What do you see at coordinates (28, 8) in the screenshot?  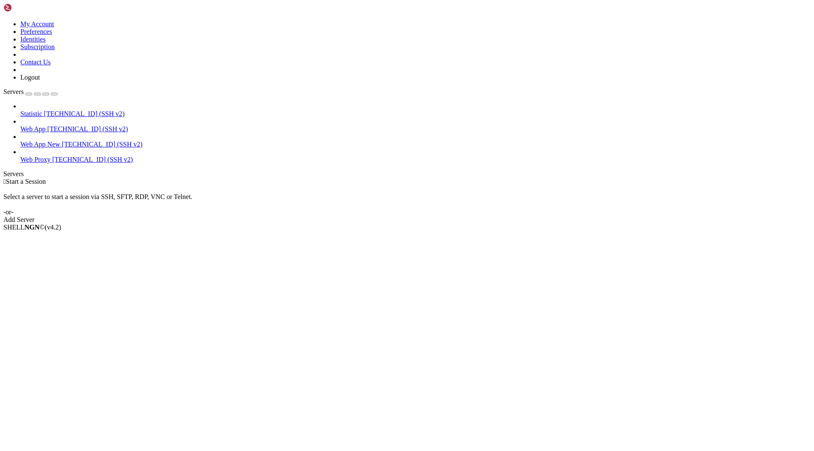 I see `img: Shellngn` at bounding box center [28, 8].